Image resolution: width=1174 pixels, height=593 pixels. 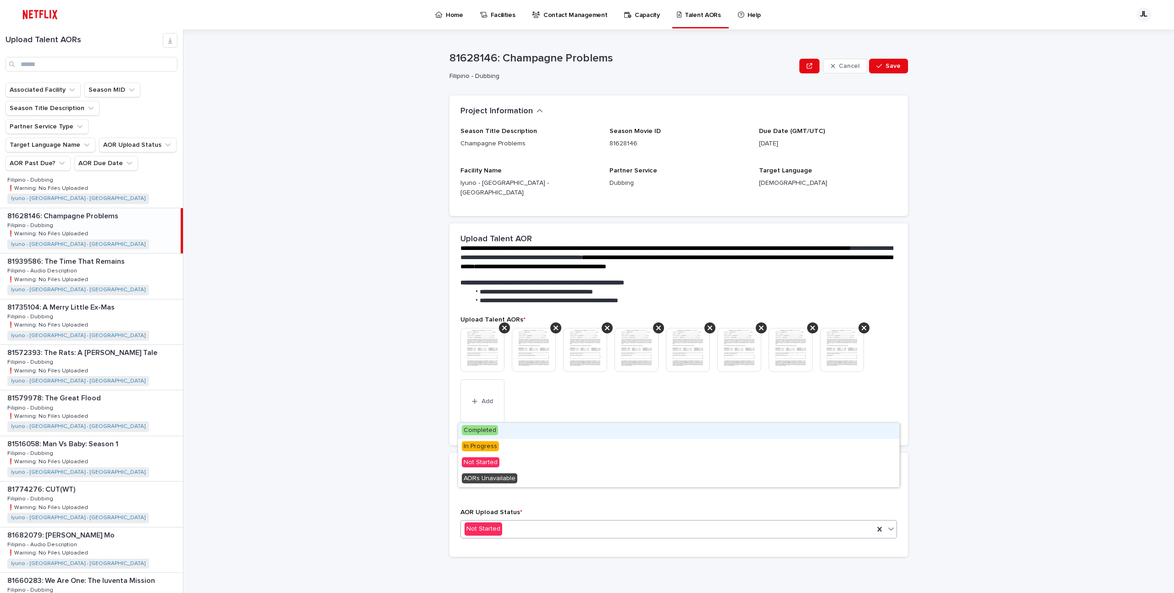 What do you see at coordinates (487, 401) in the screenshot?
I see `span: Add` at bounding box center [487, 401].